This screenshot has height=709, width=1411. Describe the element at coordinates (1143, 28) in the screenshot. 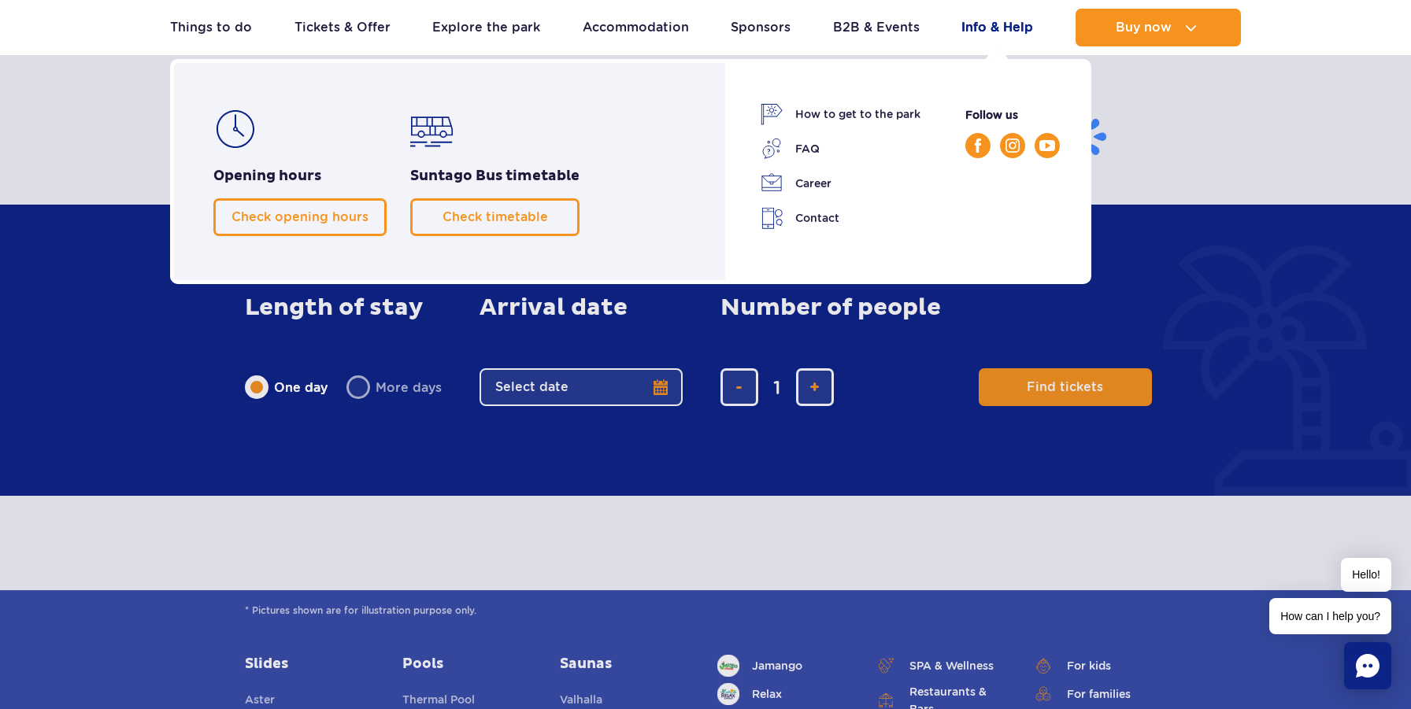

I see `span: Buy now` at that location.